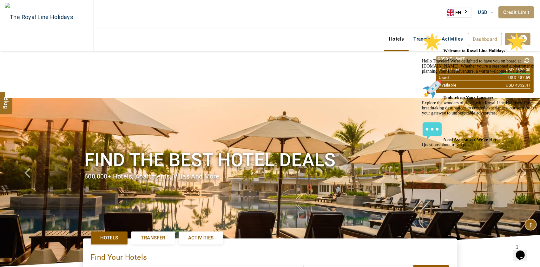  Describe the element at coordinates (201, 238) in the screenshot. I see `a: Activities` at that location.